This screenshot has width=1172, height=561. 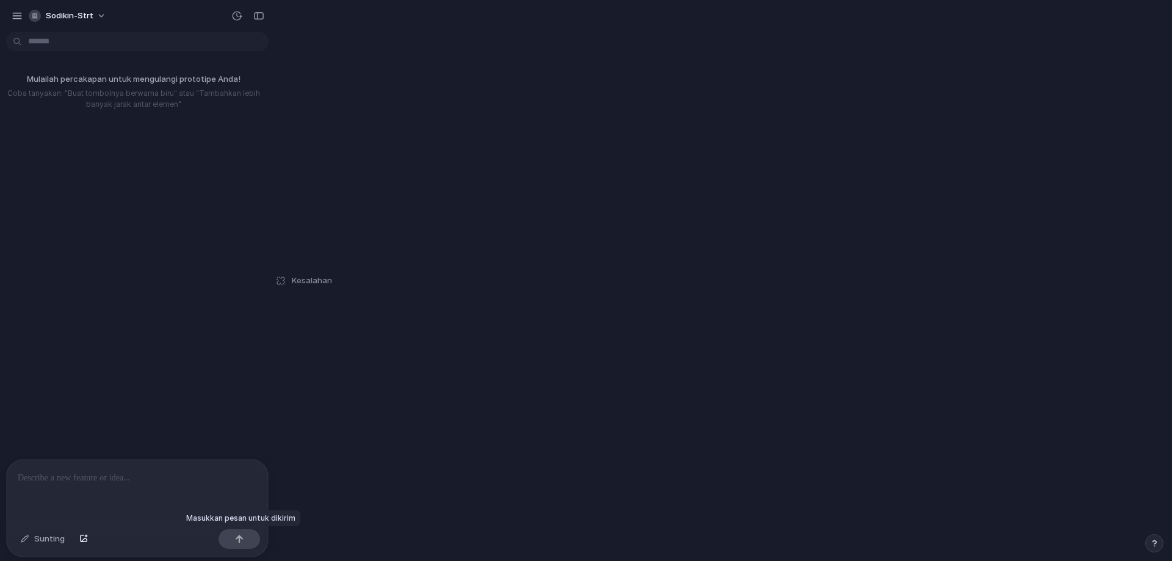 I want to click on font: Masukkan pesan untuk dikirim, so click(x=241, y=518).